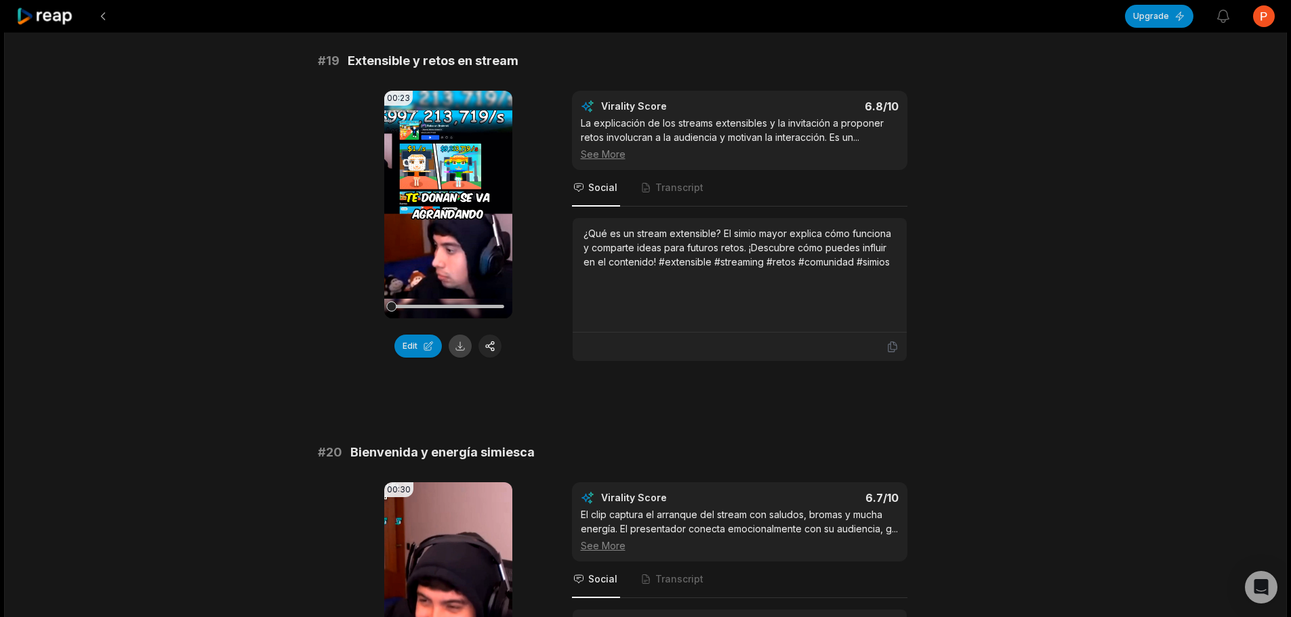  Describe the element at coordinates (739, 247) in the screenshot. I see `div: ¿Qué es un stream extensible? El simio mayor explica cómo funciona y comparte ideas para futuros ...` at that location.